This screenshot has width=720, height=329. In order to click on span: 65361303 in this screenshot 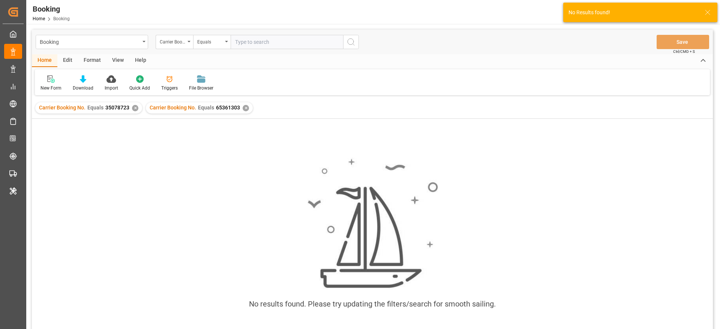, I will do `click(228, 108)`.